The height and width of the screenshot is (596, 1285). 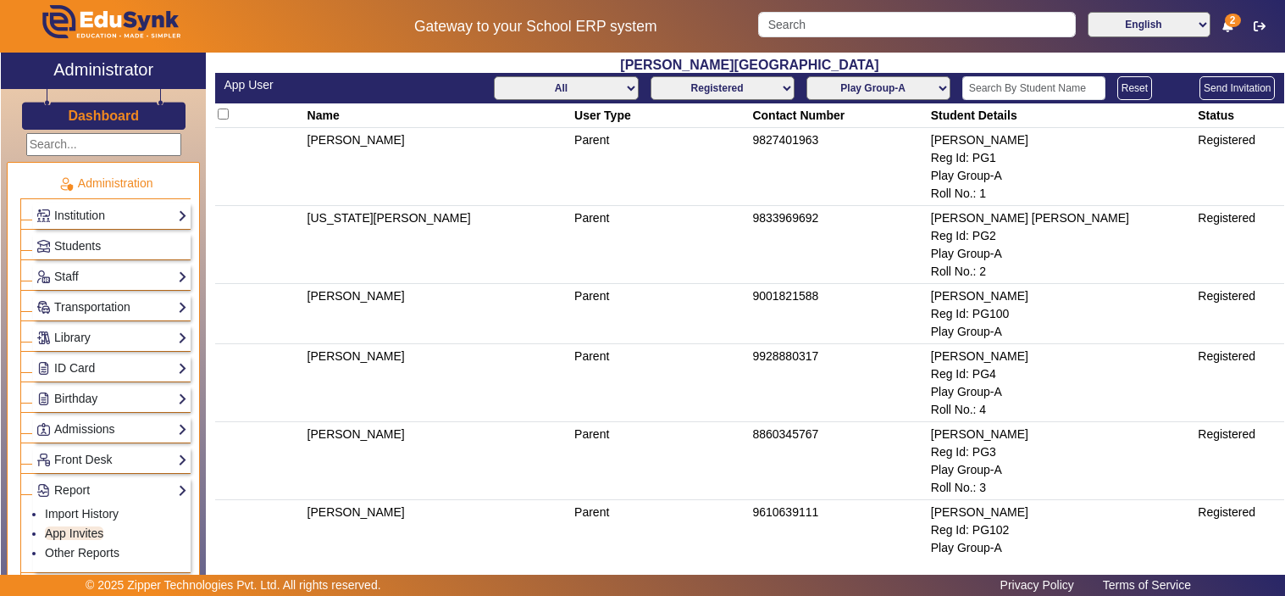 What do you see at coordinates (105, 183) in the screenshot?
I see `p: Administration` at bounding box center [105, 183].